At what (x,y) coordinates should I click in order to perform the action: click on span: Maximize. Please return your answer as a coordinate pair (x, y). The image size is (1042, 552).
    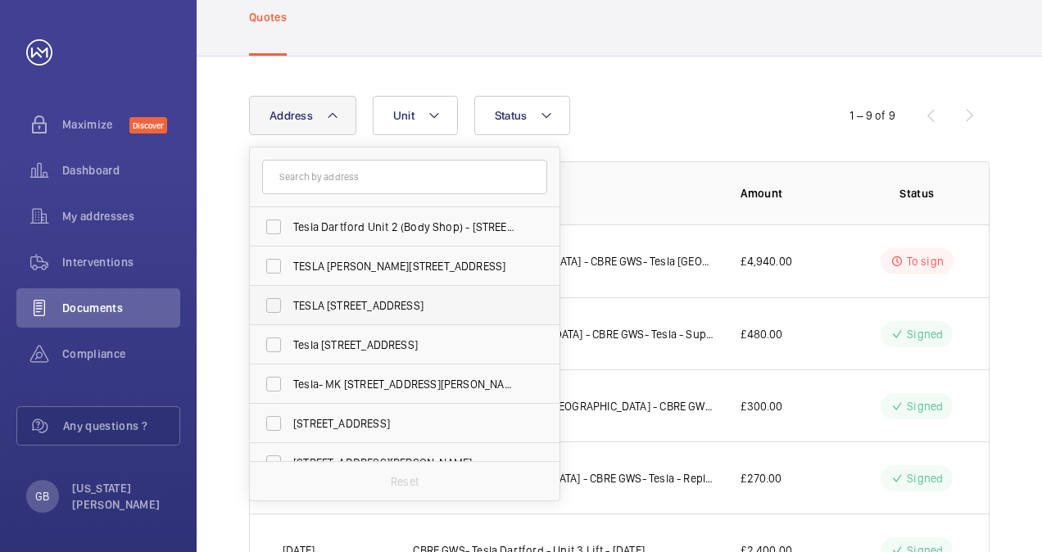
    Looking at the image, I should click on (96, 125).